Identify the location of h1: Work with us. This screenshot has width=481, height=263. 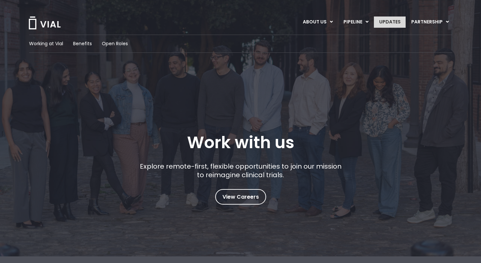
(240, 143).